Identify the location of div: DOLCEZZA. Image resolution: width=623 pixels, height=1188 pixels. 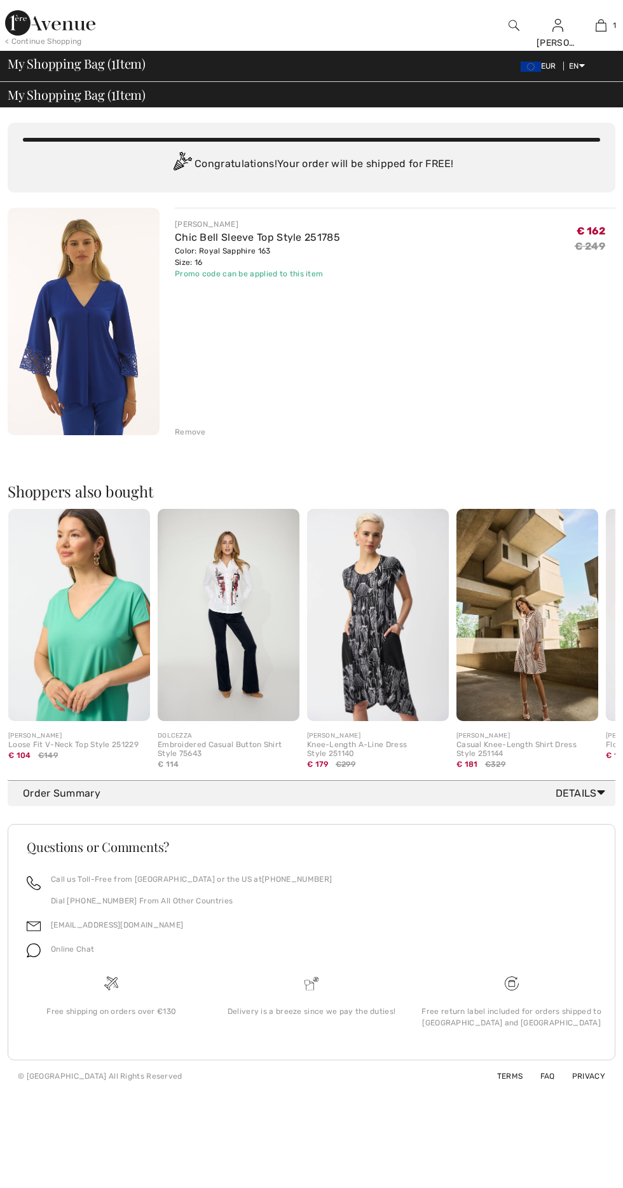
(228, 736).